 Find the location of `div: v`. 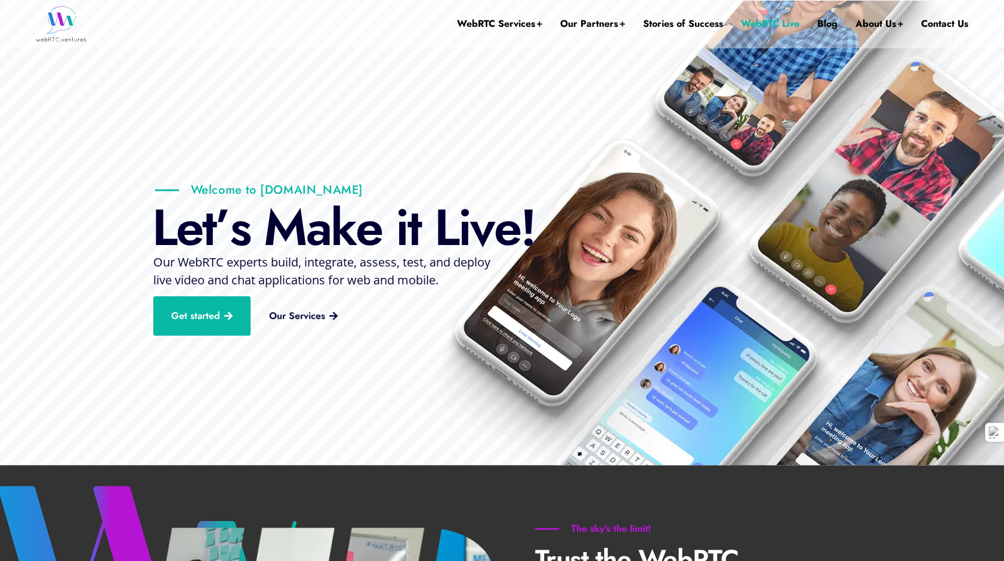

div: v is located at coordinates (482, 228).